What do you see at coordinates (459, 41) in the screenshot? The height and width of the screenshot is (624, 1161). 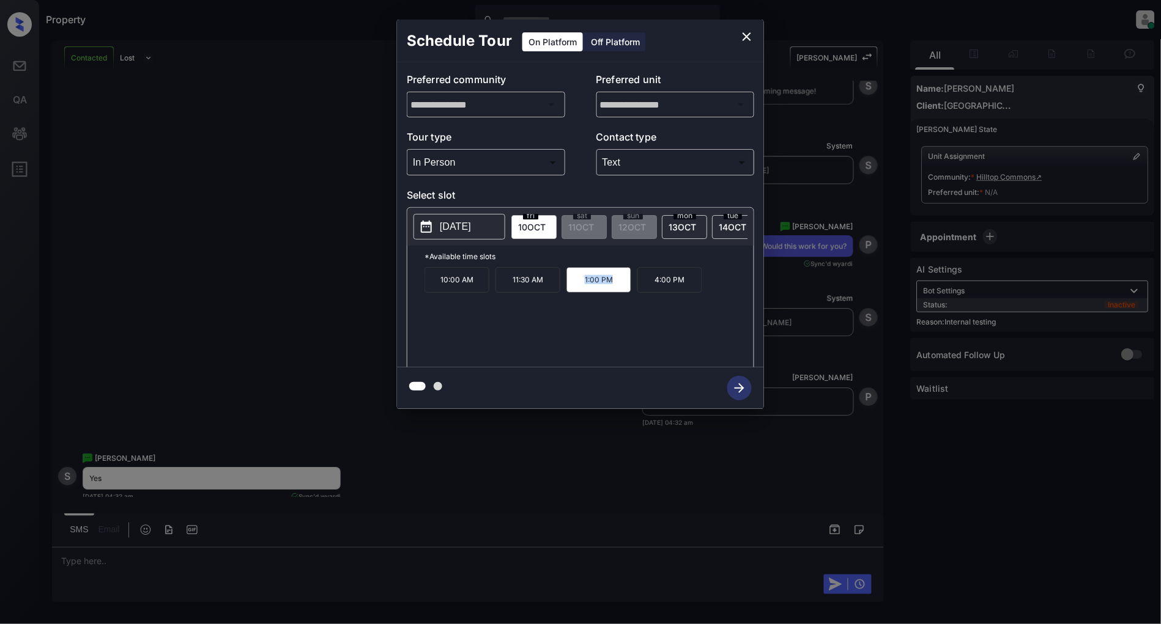 I see `h2: Schedule Tour` at bounding box center [459, 41].